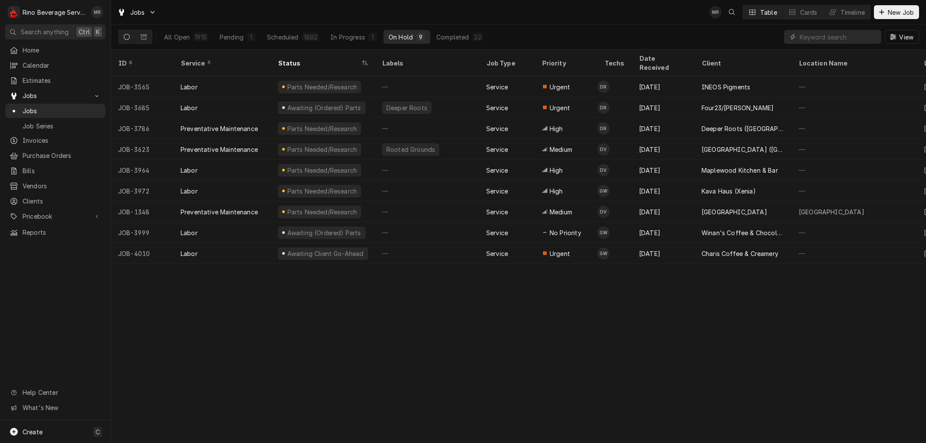 This screenshot has width=926, height=443. Describe the element at coordinates (62, 80) in the screenshot. I see `span: Estimates` at that location.